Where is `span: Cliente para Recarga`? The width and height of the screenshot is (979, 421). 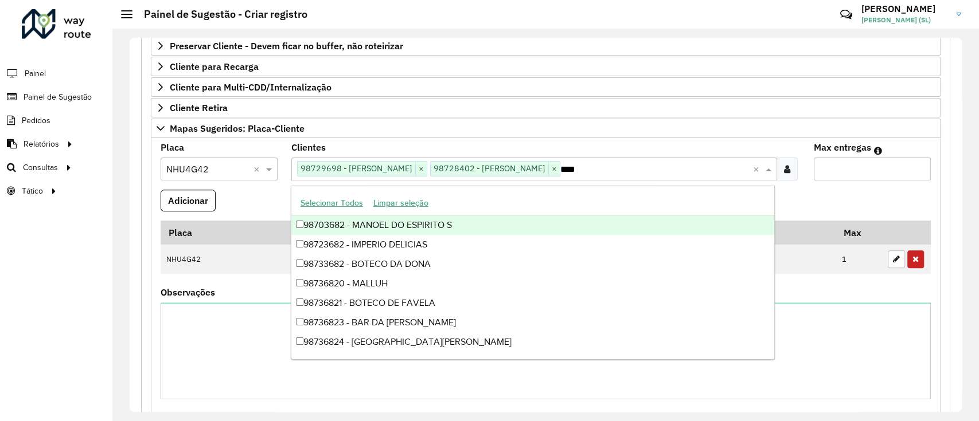 span: Cliente para Recarga is located at coordinates (214, 67).